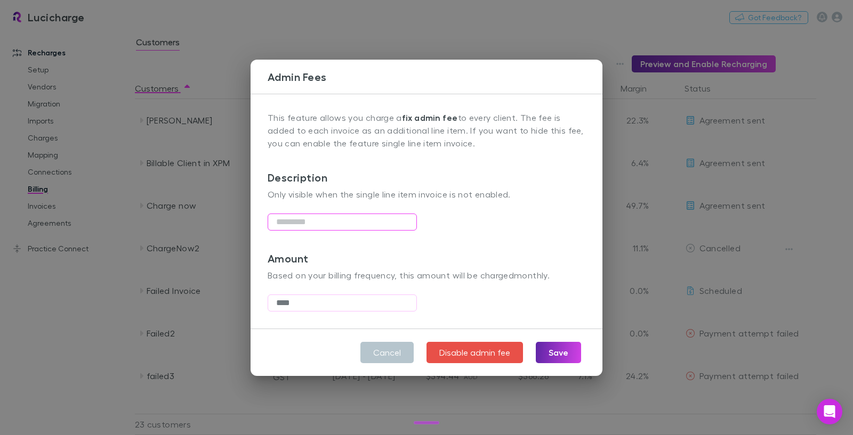 Image resolution: width=853 pixels, height=435 pixels. I want to click on h3: Amount, so click(426, 250).